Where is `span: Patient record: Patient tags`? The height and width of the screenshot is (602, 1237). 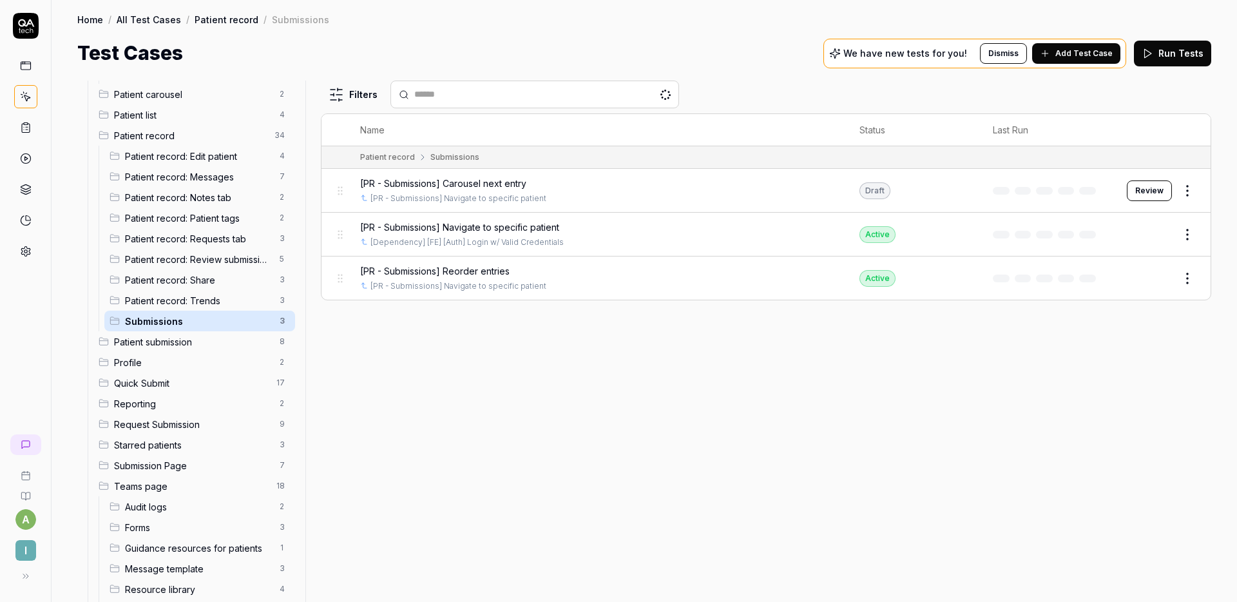 span: Patient record: Patient tags is located at coordinates (198, 218).